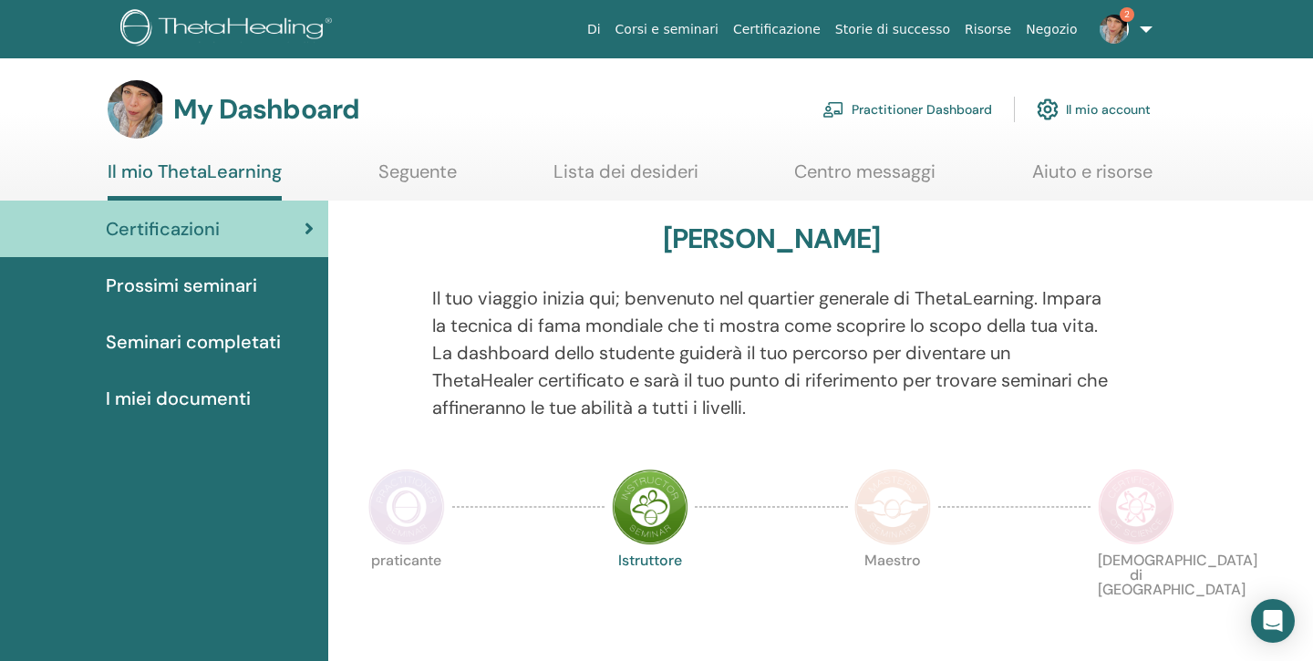  I want to click on div: Open Intercom Messenger, so click(1272, 621).